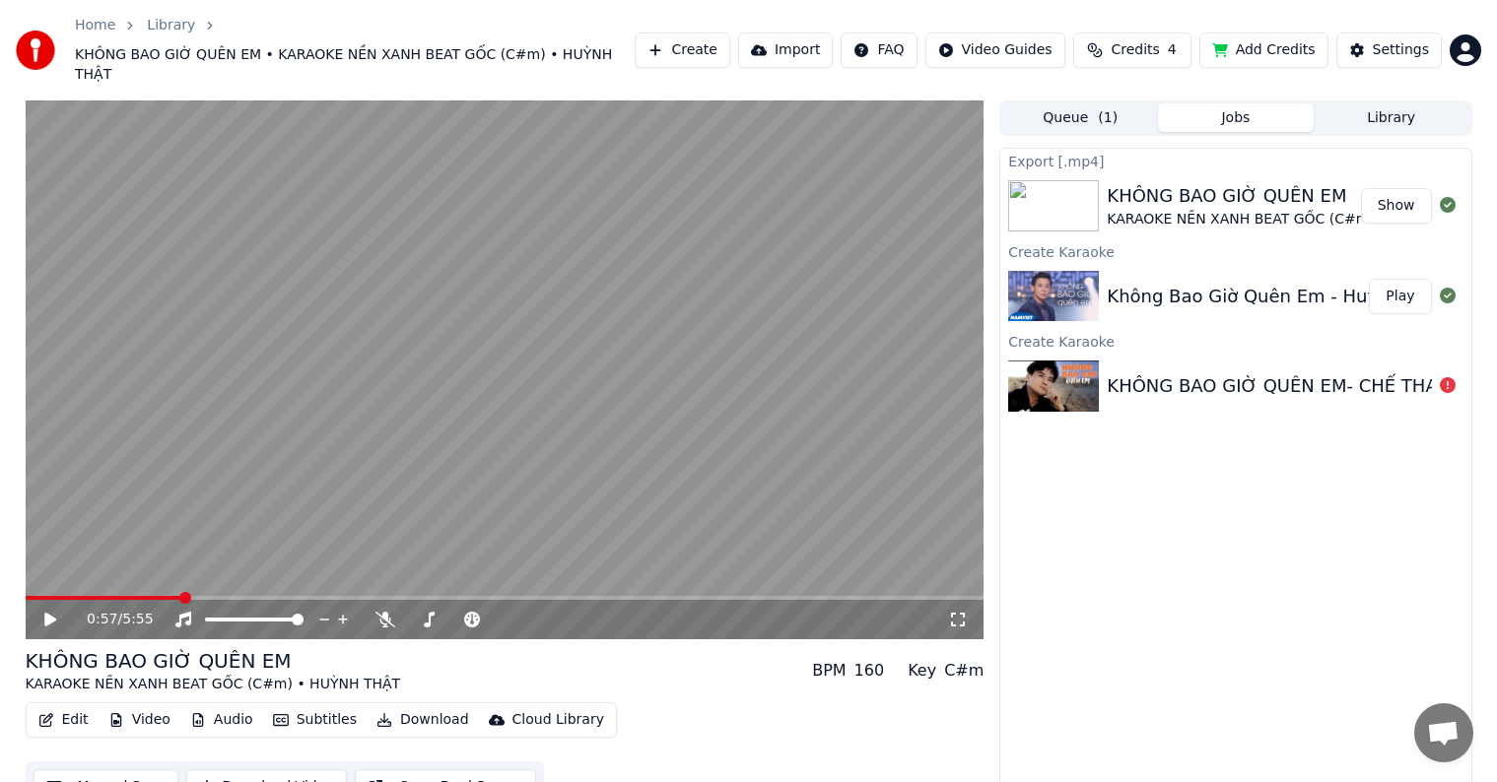 This screenshot has height=782, width=1497. What do you see at coordinates (314, 720) in the screenshot?
I see `button: Subtitles` at bounding box center [314, 720].